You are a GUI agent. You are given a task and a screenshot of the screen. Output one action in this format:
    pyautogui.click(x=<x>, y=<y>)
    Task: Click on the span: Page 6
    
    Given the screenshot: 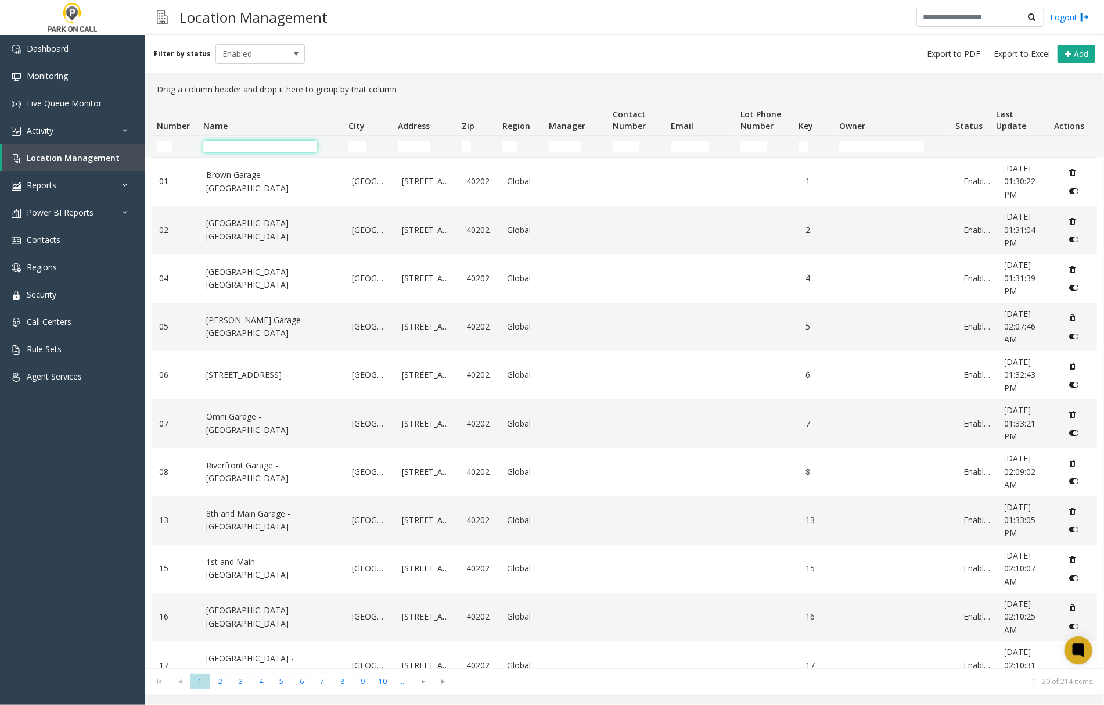 What is the action you would take?
    pyautogui.click(x=301, y=681)
    